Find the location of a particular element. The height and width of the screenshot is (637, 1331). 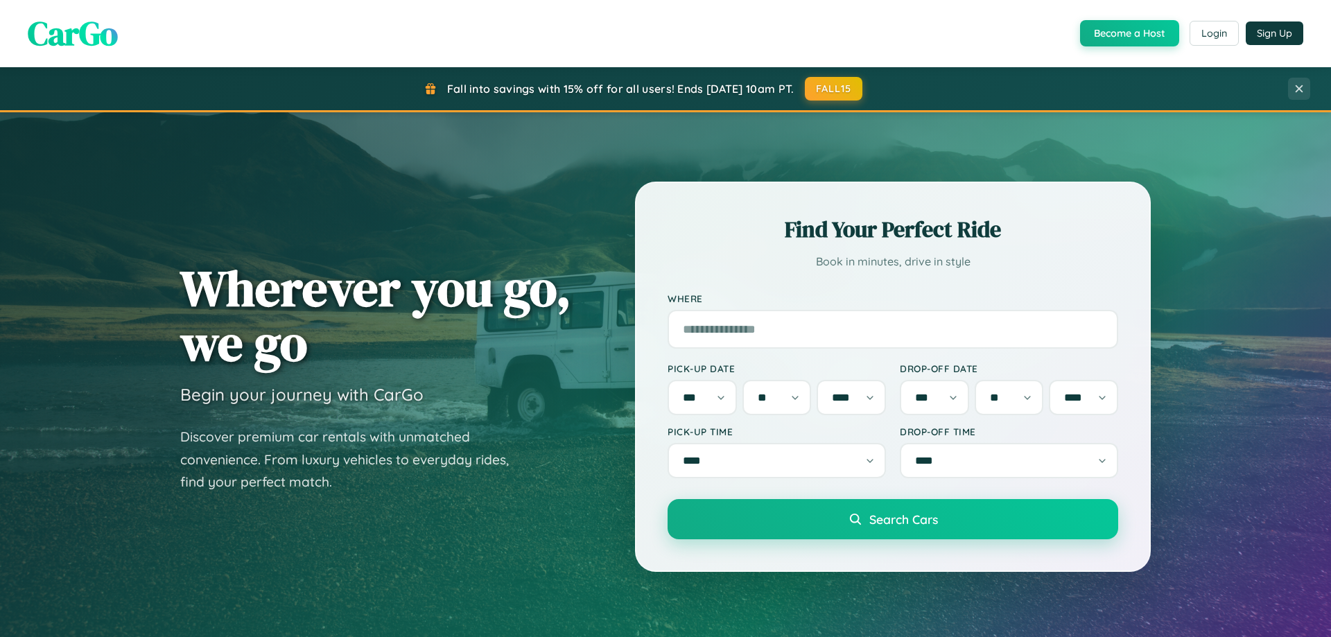

span: Search Cars is located at coordinates (903, 519).